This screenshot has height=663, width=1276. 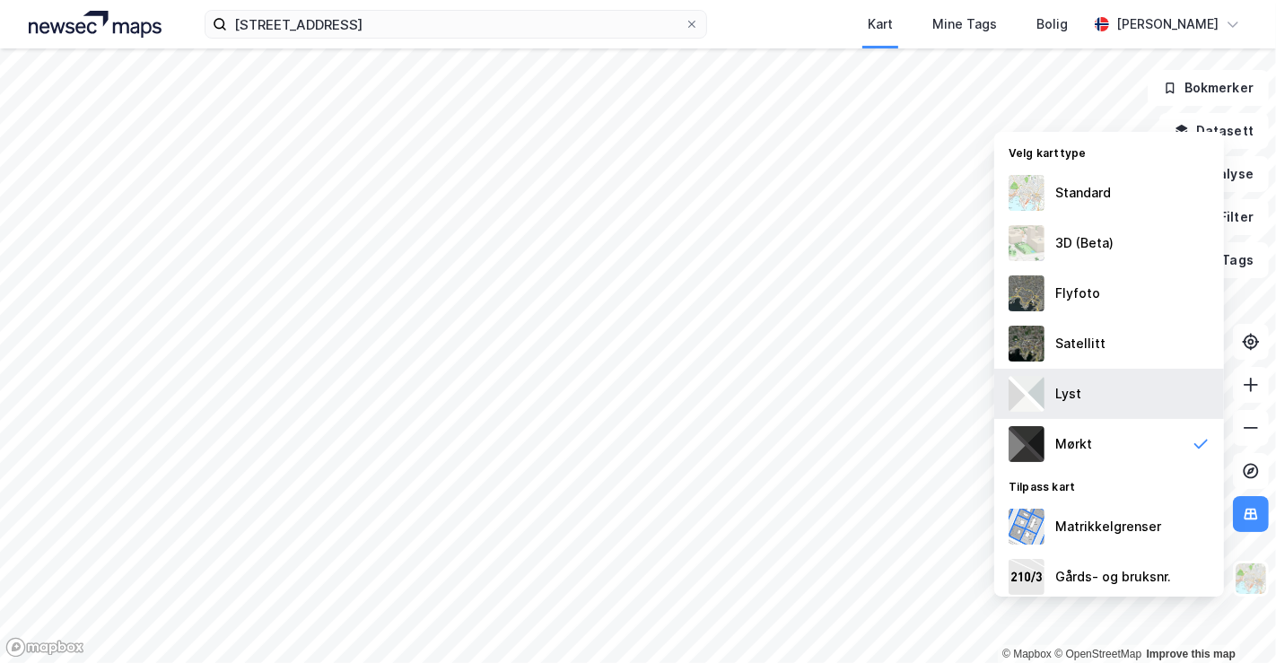 I want to click on a: Mapbox homepage, so click(x=45, y=647).